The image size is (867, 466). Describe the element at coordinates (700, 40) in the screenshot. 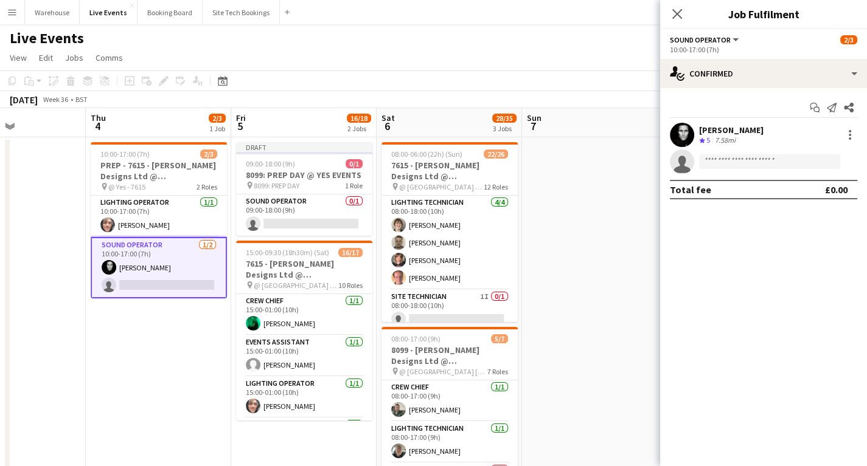

I see `span: Sound Operator` at that location.